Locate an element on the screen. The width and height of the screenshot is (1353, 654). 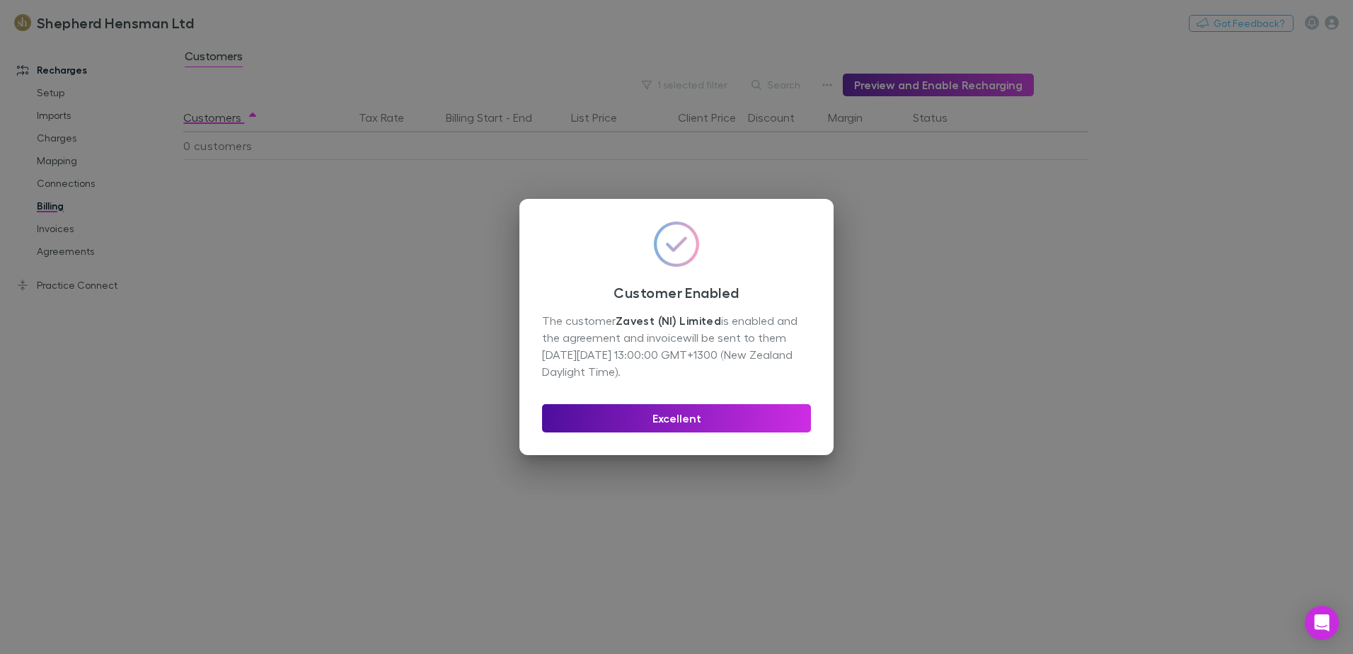
h3: Customer Enabled is located at coordinates (677, 292).